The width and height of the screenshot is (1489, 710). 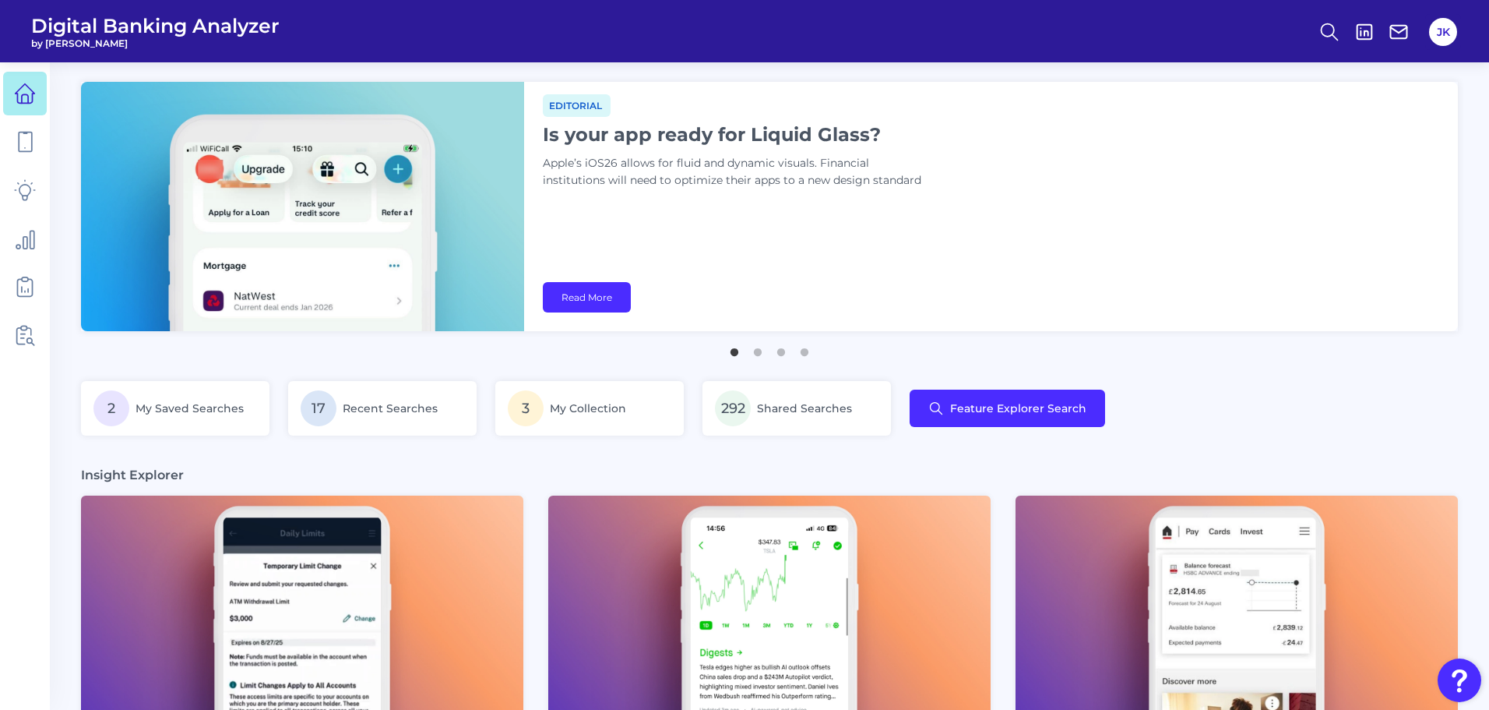 I want to click on button: Open Resource Center, so click(x=1460, y=680).